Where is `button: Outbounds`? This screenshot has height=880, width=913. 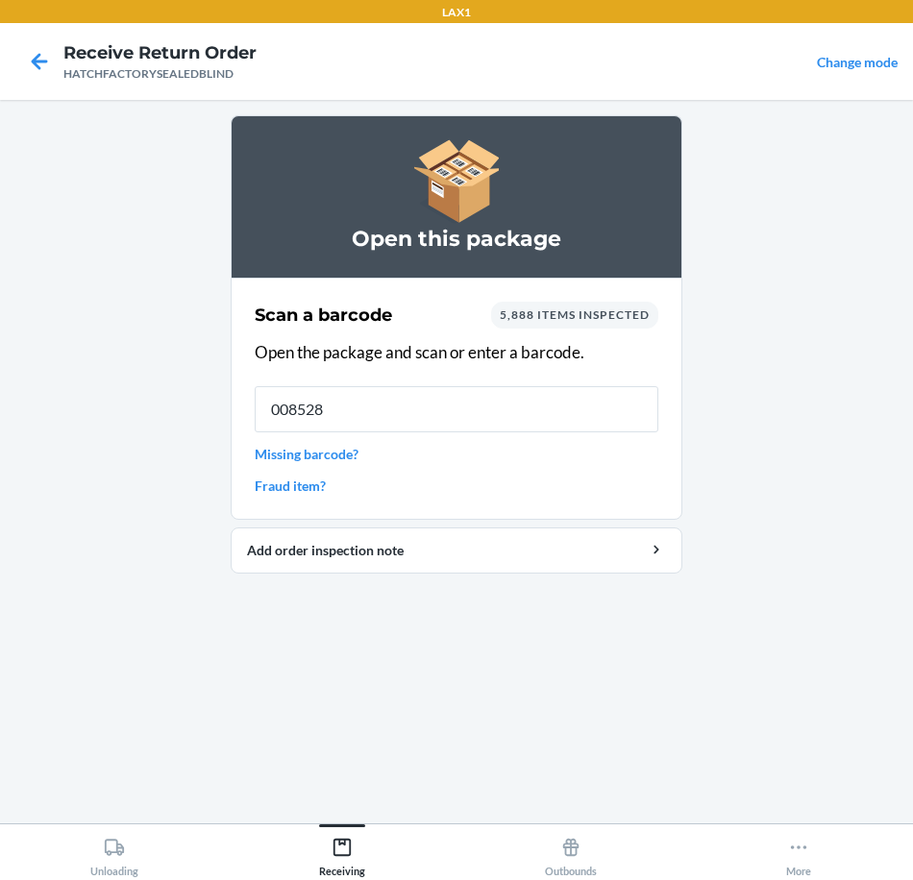 button: Outbounds is located at coordinates (571, 851).